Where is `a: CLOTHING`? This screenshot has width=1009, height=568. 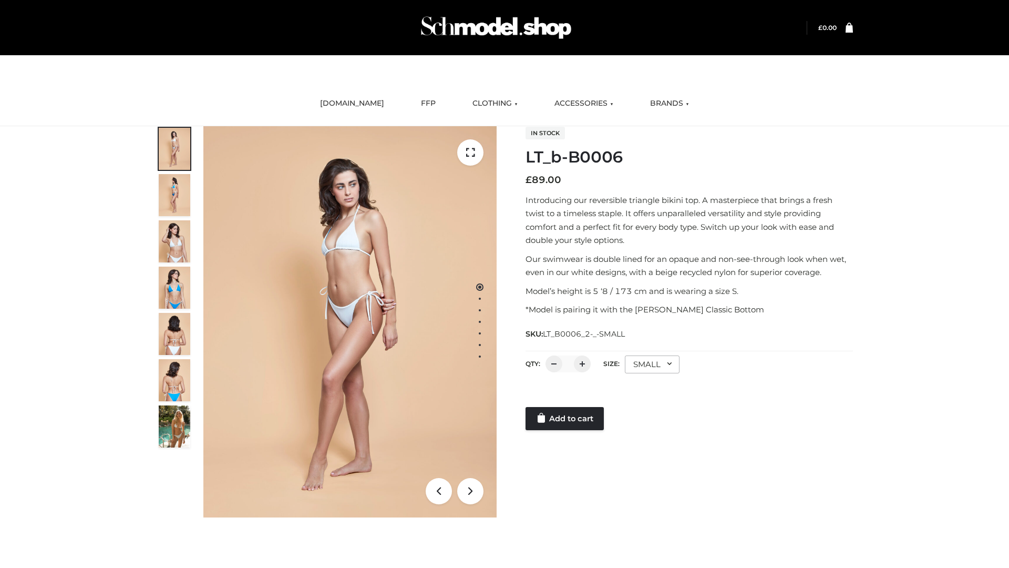
a: CLOTHING is located at coordinates (495, 104).